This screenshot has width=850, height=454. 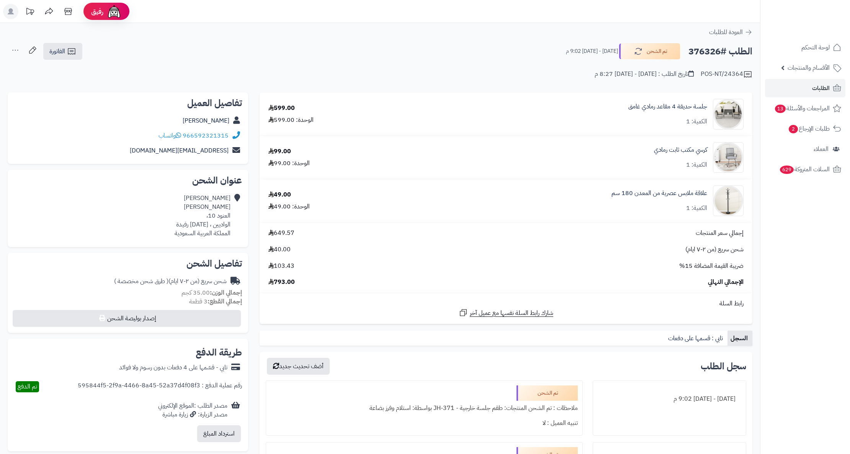 What do you see at coordinates (506, 313) in the screenshot?
I see `a: شارك رابط السلة نفسها مع عميل آخر` at bounding box center [506, 313].